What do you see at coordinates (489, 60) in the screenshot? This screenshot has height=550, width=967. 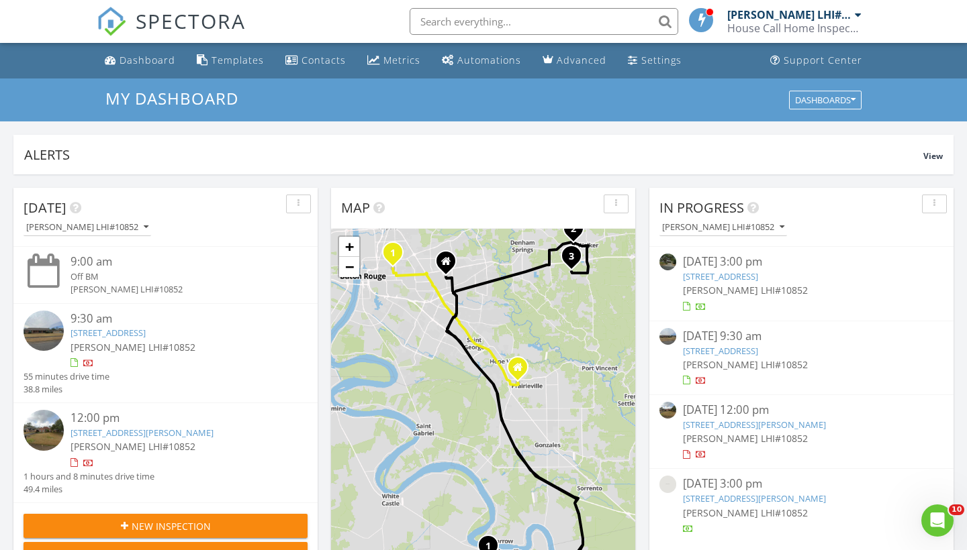 I see `div: Automations` at bounding box center [489, 60].